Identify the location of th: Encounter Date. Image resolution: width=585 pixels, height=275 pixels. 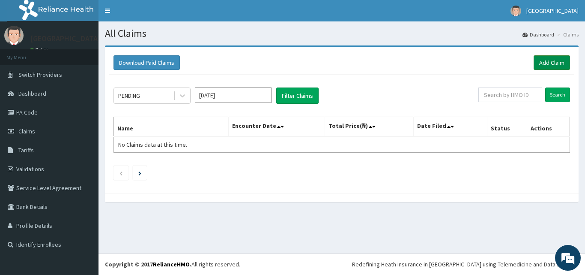
(277, 127).